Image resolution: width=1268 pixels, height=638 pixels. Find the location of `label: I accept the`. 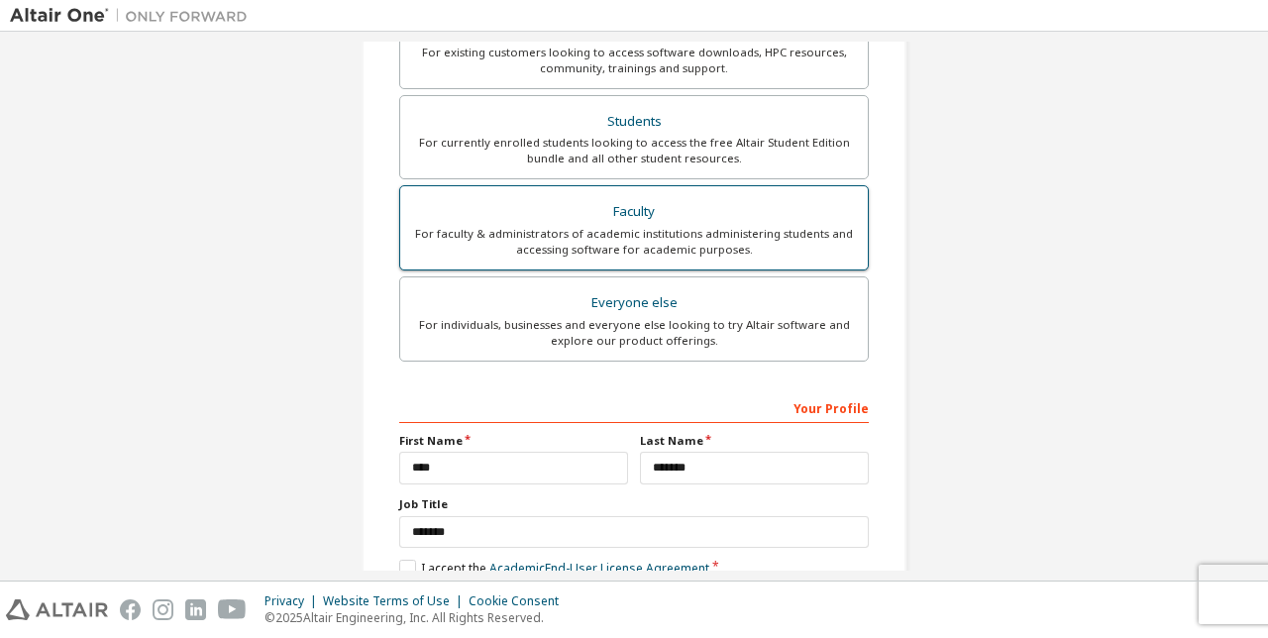

label: I accept the is located at coordinates (554, 568).